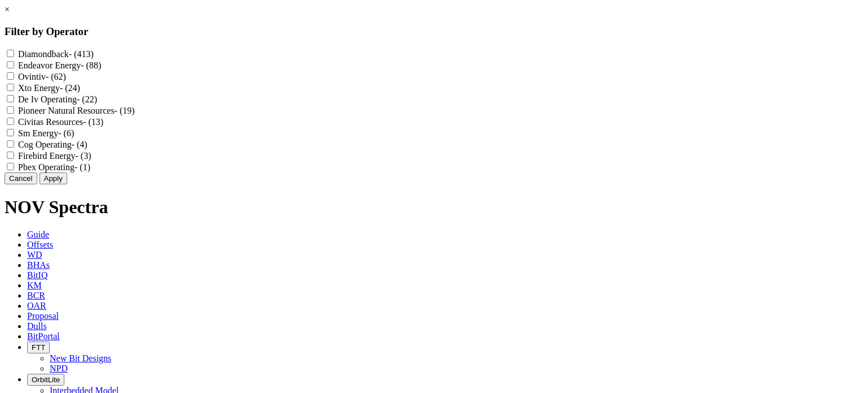 The width and height of the screenshot is (867, 393). Describe the element at coordinates (59, 65) in the screenshot. I see `label: Endeavor Energy` at that location.